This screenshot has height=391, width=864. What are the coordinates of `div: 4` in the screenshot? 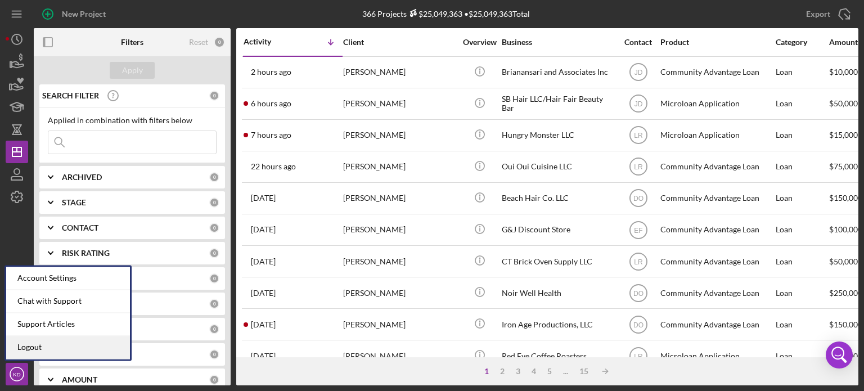 It's located at (534, 371).